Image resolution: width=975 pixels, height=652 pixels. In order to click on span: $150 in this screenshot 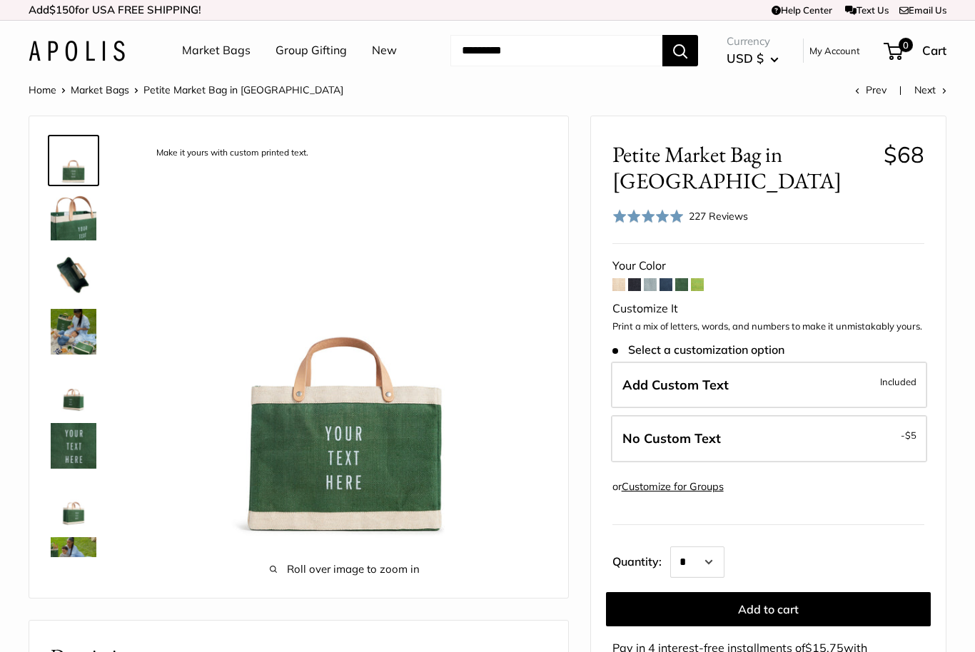, I will do `click(62, 9)`.